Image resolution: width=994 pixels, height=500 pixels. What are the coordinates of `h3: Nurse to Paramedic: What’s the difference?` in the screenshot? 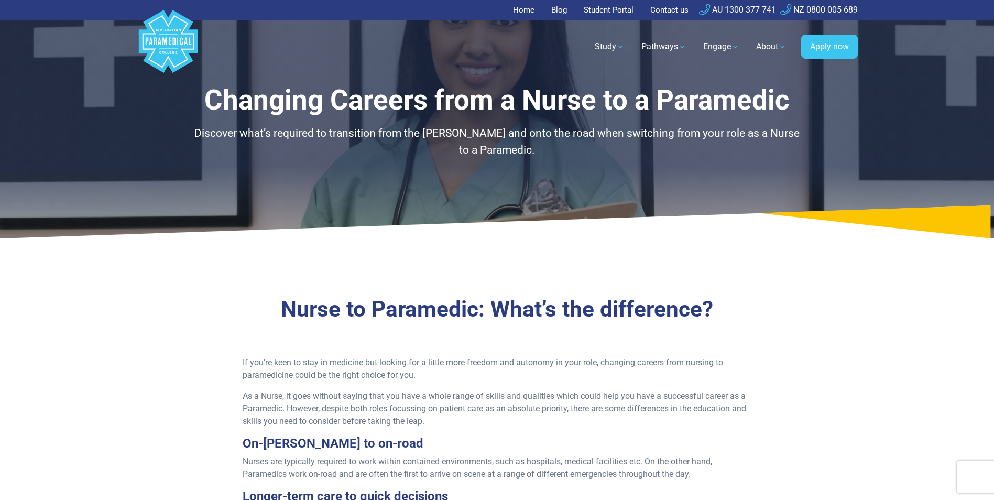 It's located at (497, 309).